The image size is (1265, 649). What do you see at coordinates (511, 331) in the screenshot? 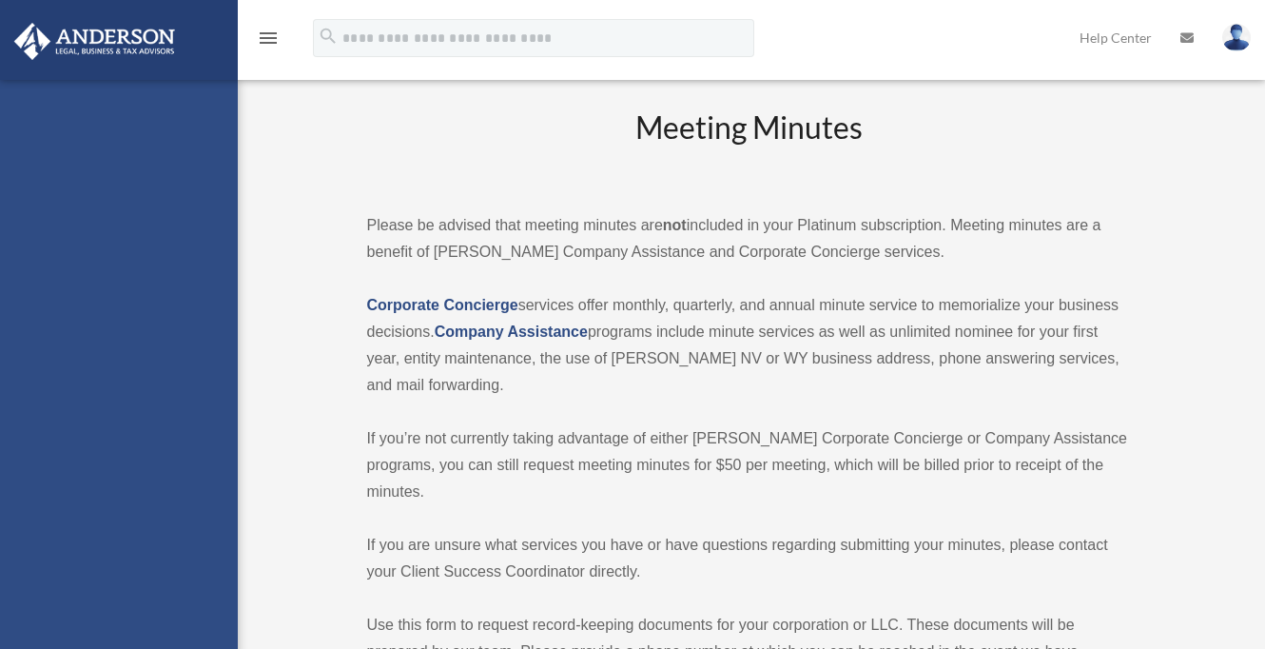
I see `strong: Company Assistance` at bounding box center [511, 331].